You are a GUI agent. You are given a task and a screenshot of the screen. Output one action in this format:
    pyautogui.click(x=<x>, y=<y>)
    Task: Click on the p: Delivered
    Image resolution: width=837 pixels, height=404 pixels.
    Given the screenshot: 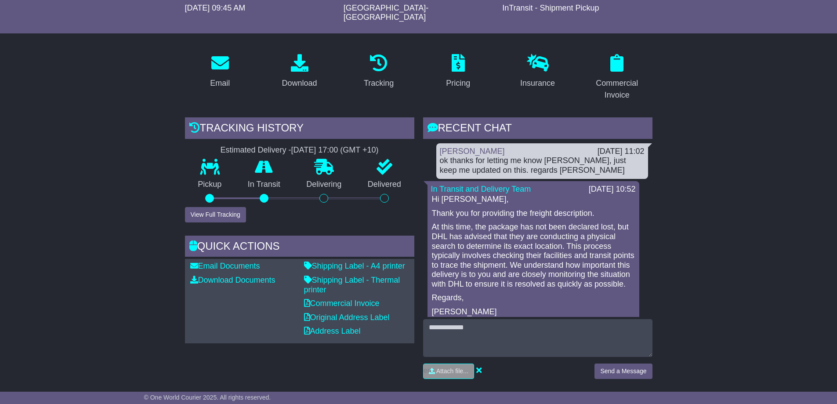 What is the action you would take?
    pyautogui.click(x=384, y=184)
    